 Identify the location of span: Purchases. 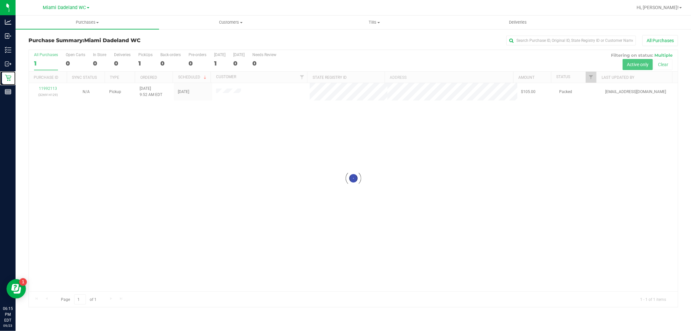
(87, 22).